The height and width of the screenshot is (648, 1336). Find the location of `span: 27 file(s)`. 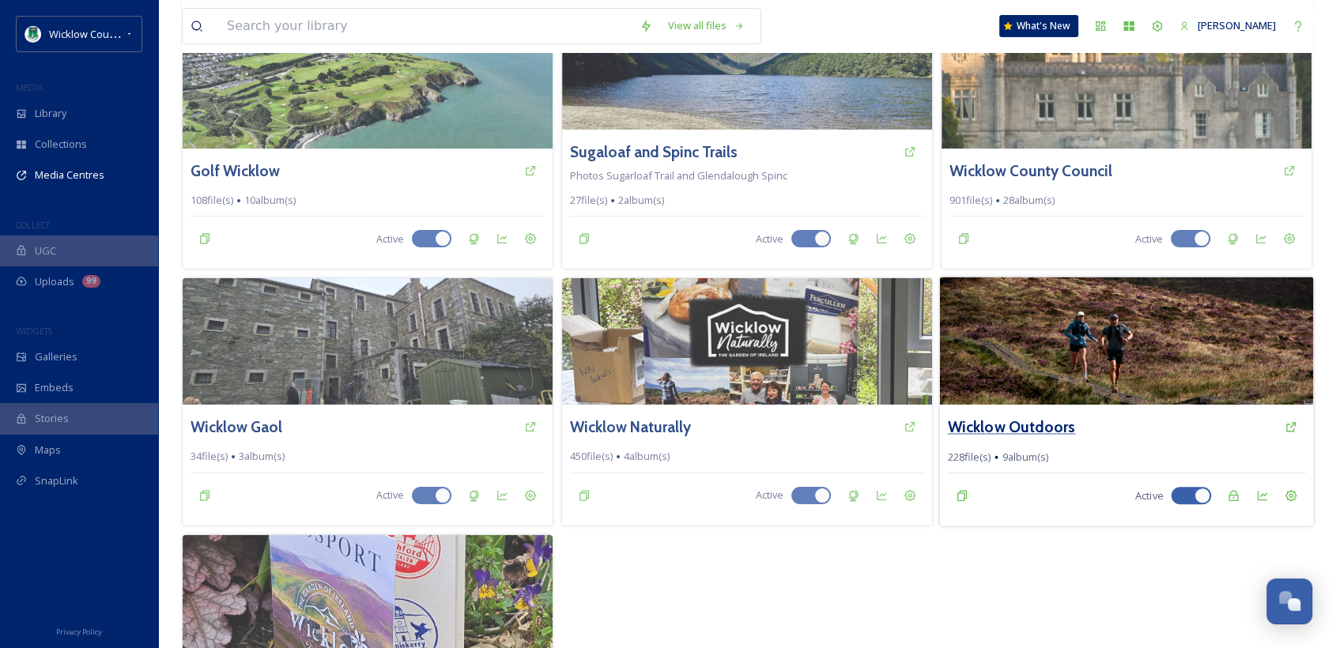

span: 27 file(s) is located at coordinates (588, 200).